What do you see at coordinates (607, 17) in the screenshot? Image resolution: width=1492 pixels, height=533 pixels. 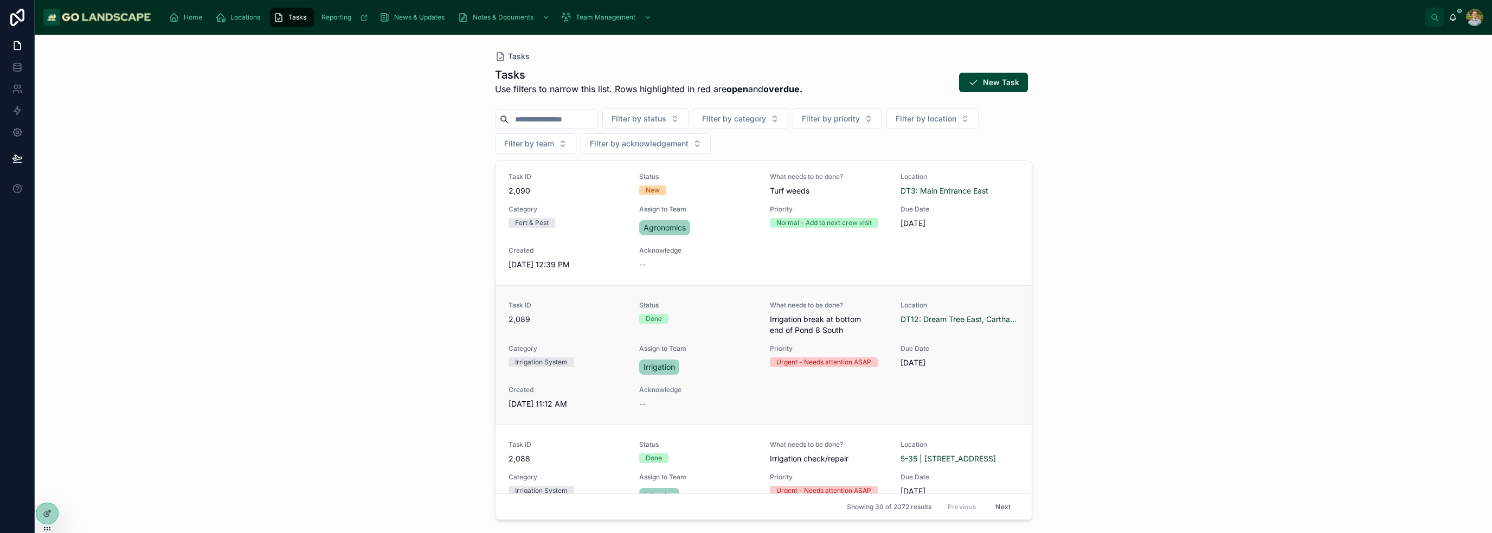 I see `a: Team Management` at bounding box center [607, 17].